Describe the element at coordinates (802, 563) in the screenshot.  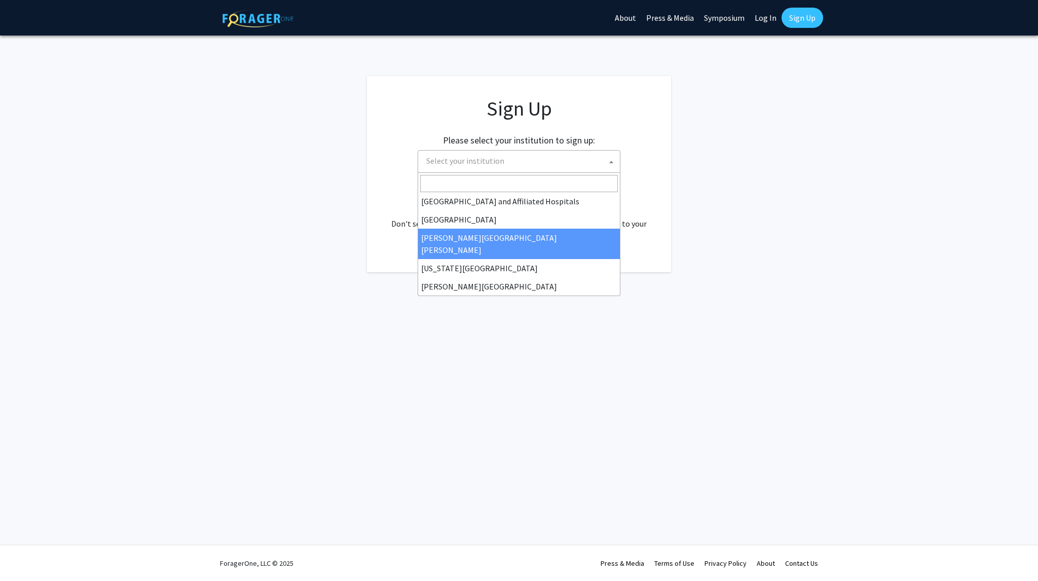
I see `a: Contact Us` at that location.